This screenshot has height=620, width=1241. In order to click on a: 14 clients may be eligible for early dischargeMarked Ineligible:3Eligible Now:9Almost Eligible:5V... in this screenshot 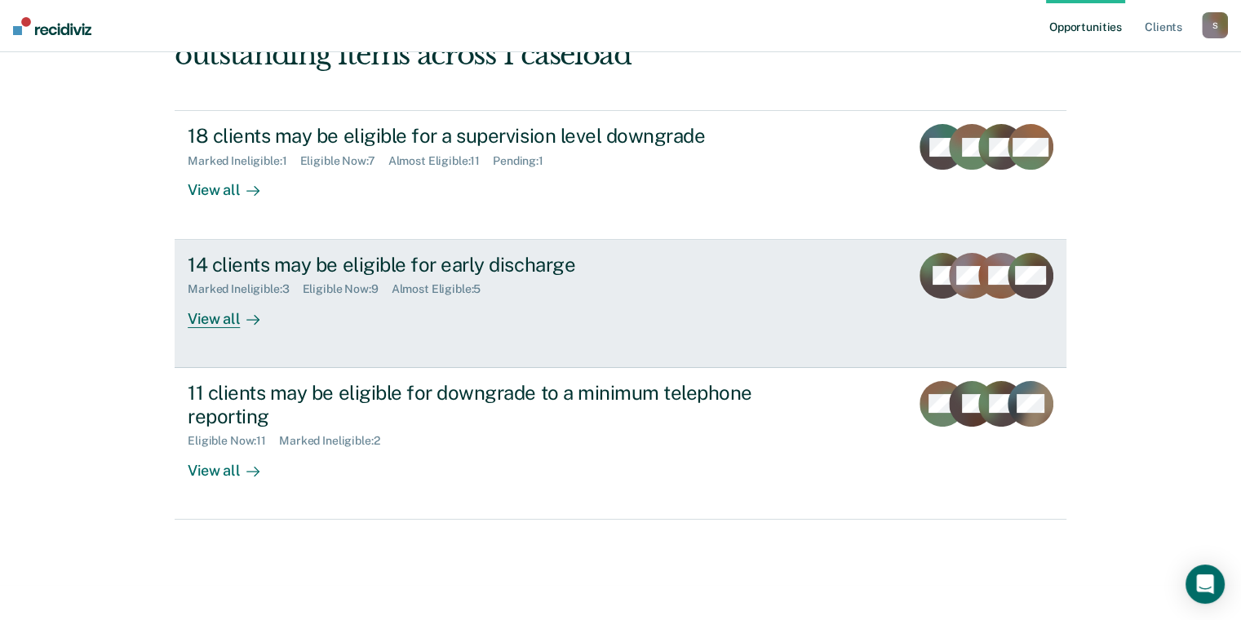, I will do `click(620, 304)`.